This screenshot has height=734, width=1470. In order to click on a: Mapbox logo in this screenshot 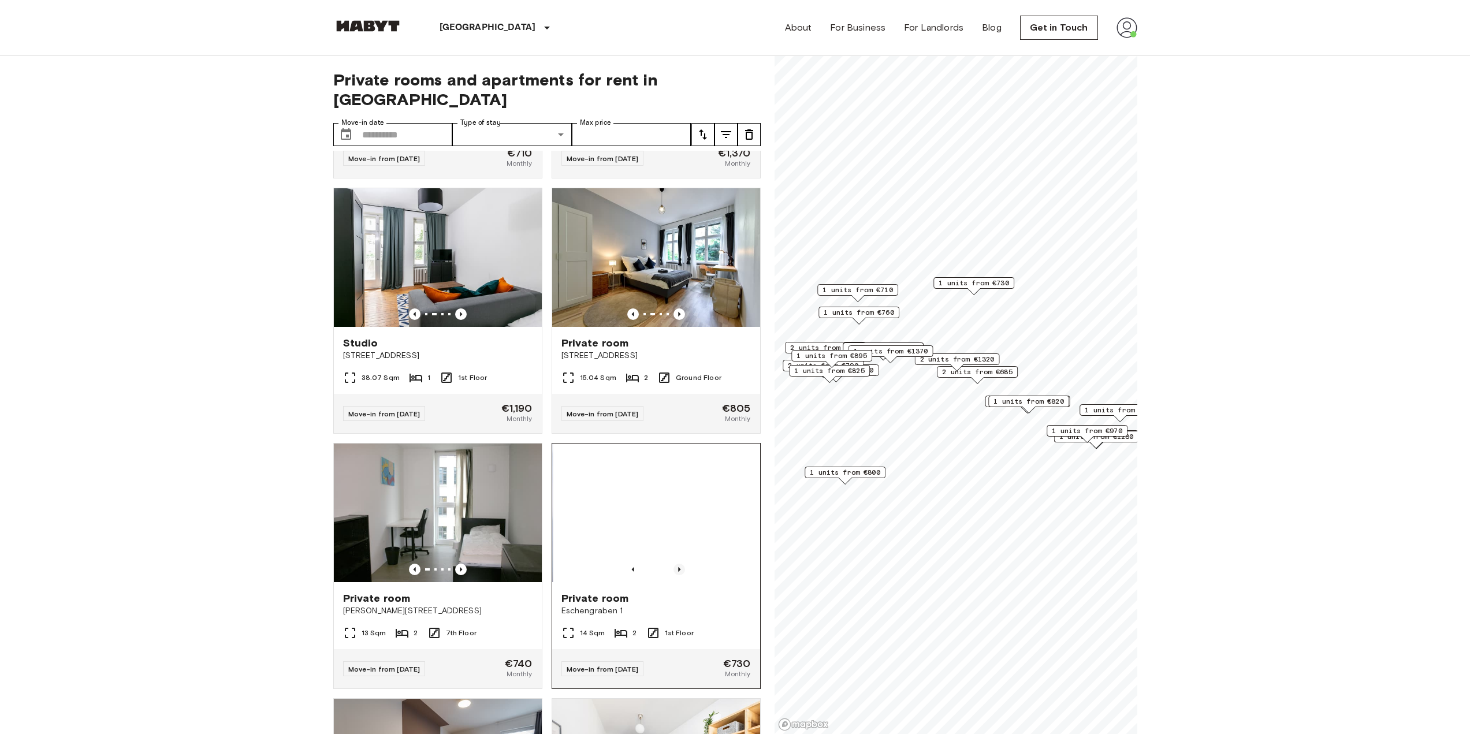, I will do `click(803, 724)`.